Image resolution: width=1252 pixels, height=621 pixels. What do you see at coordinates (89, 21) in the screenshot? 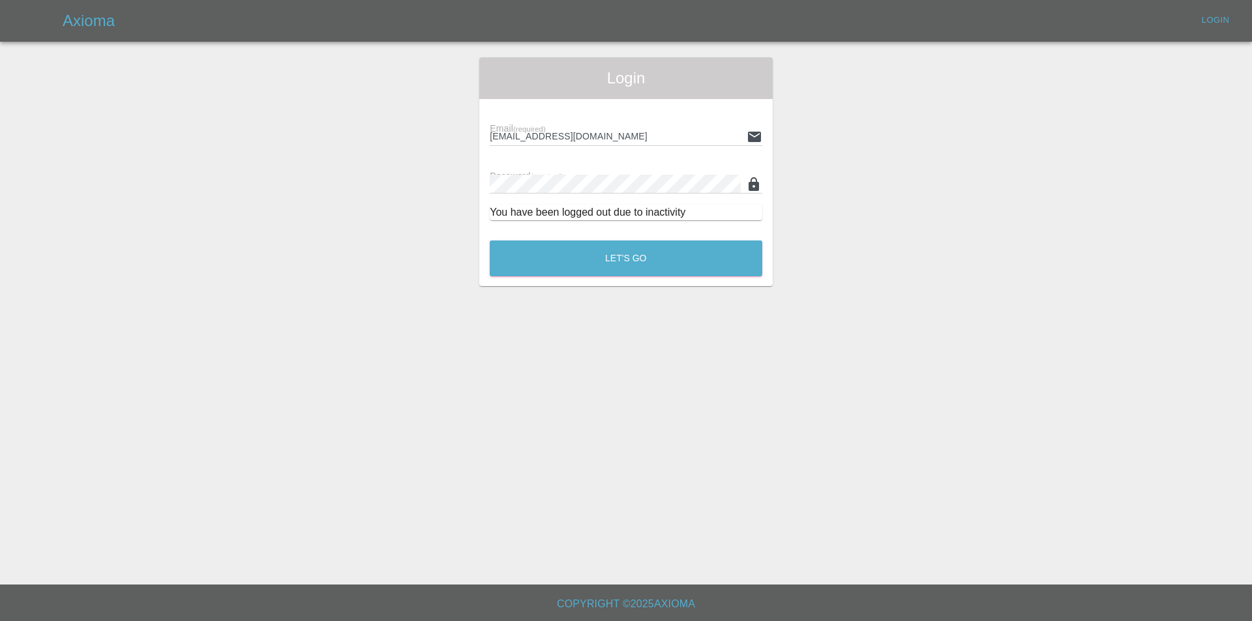
I see `h5: Axioma` at bounding box center [89, 21].